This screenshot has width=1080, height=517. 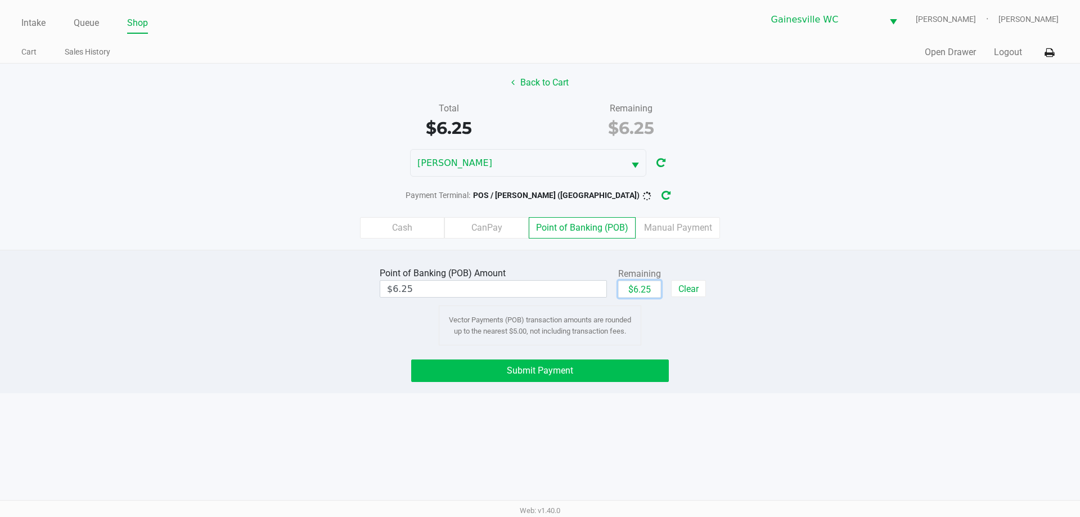 What do you see at coordinates (540, 371) in the screenshot?
I see `button: Submit Payment` at bounding box center [540, 371].